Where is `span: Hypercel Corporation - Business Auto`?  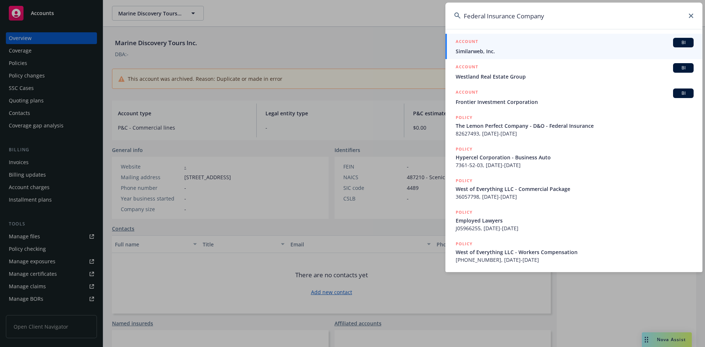 span: Hypercel Corporation - Business Auto is located at coordinates (575, 157).